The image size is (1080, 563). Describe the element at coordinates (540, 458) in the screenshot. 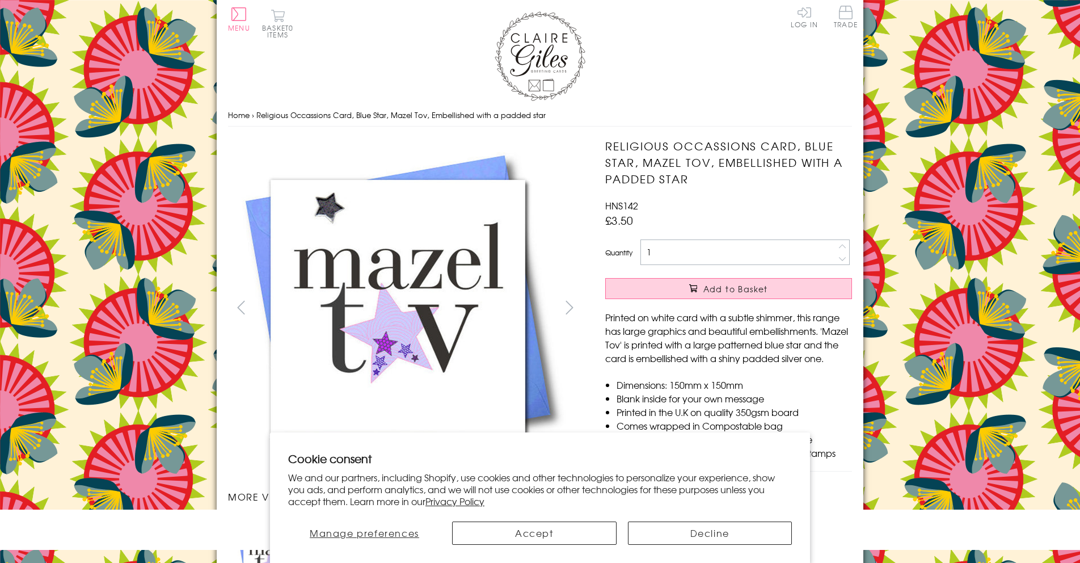

I see `h2: Cookie consent` at that location.